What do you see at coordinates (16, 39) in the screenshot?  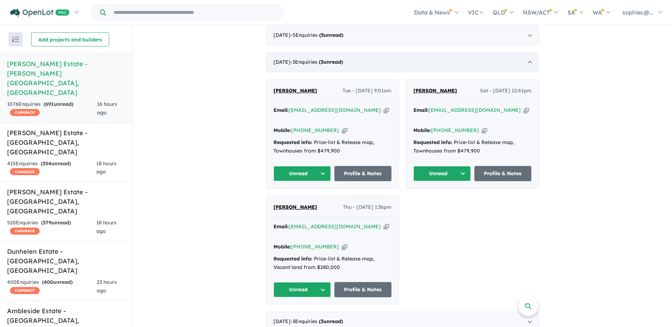 I see `img: sort.svg` at bounding box center [16, 39].